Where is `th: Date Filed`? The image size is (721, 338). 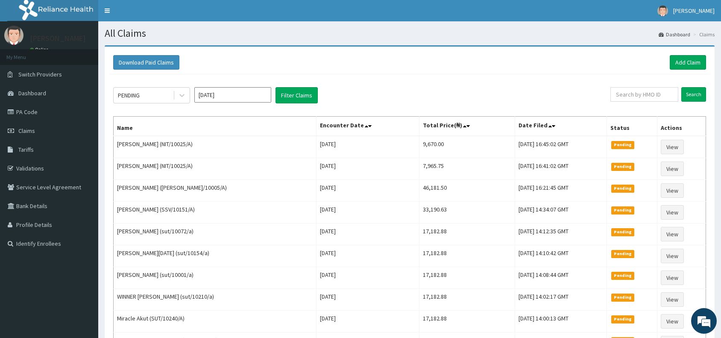
th: Date Filed is located at coordinates (561, 126).